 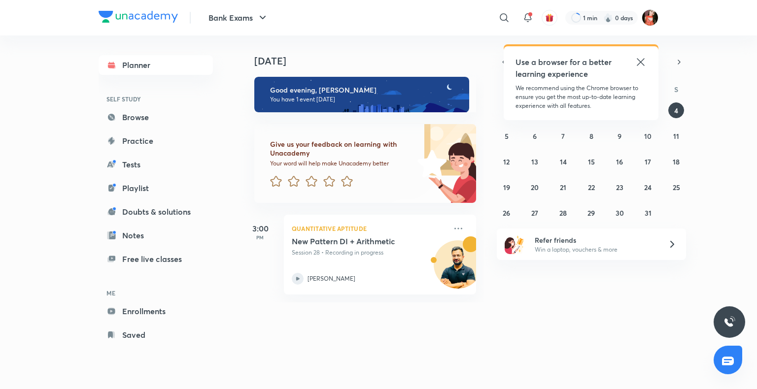 What do you see at coordinates (650, 18) in the screenshot?
I see `img: Minakshi gakre` at bounding box center [650, 18].